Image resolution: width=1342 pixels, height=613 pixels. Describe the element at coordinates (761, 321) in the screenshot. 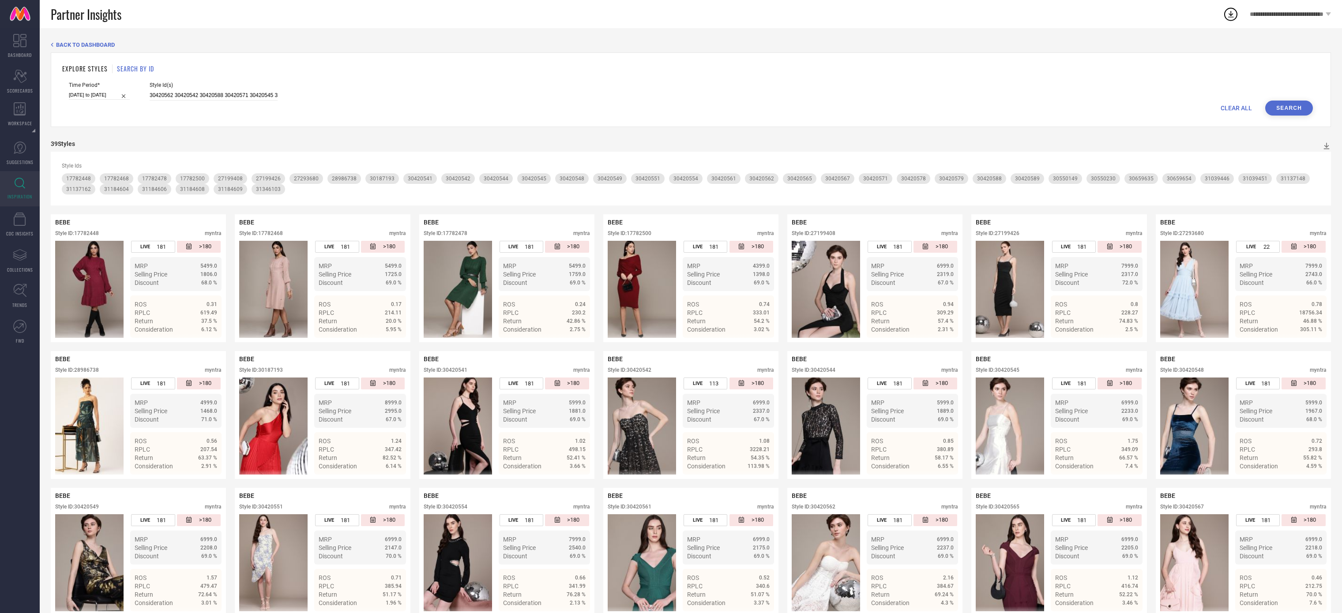

I see `span: 54.2 %` at that location.